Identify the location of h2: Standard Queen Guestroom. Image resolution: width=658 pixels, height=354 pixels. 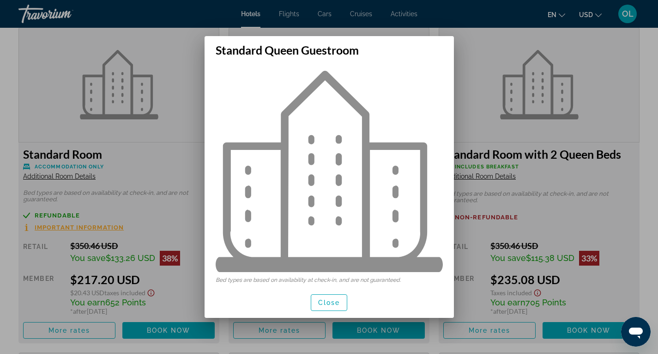
(329, 46).